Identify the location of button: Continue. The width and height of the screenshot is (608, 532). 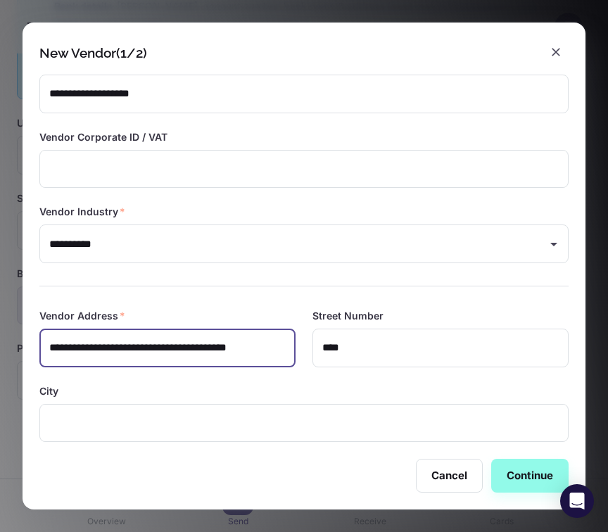
(530, 476).